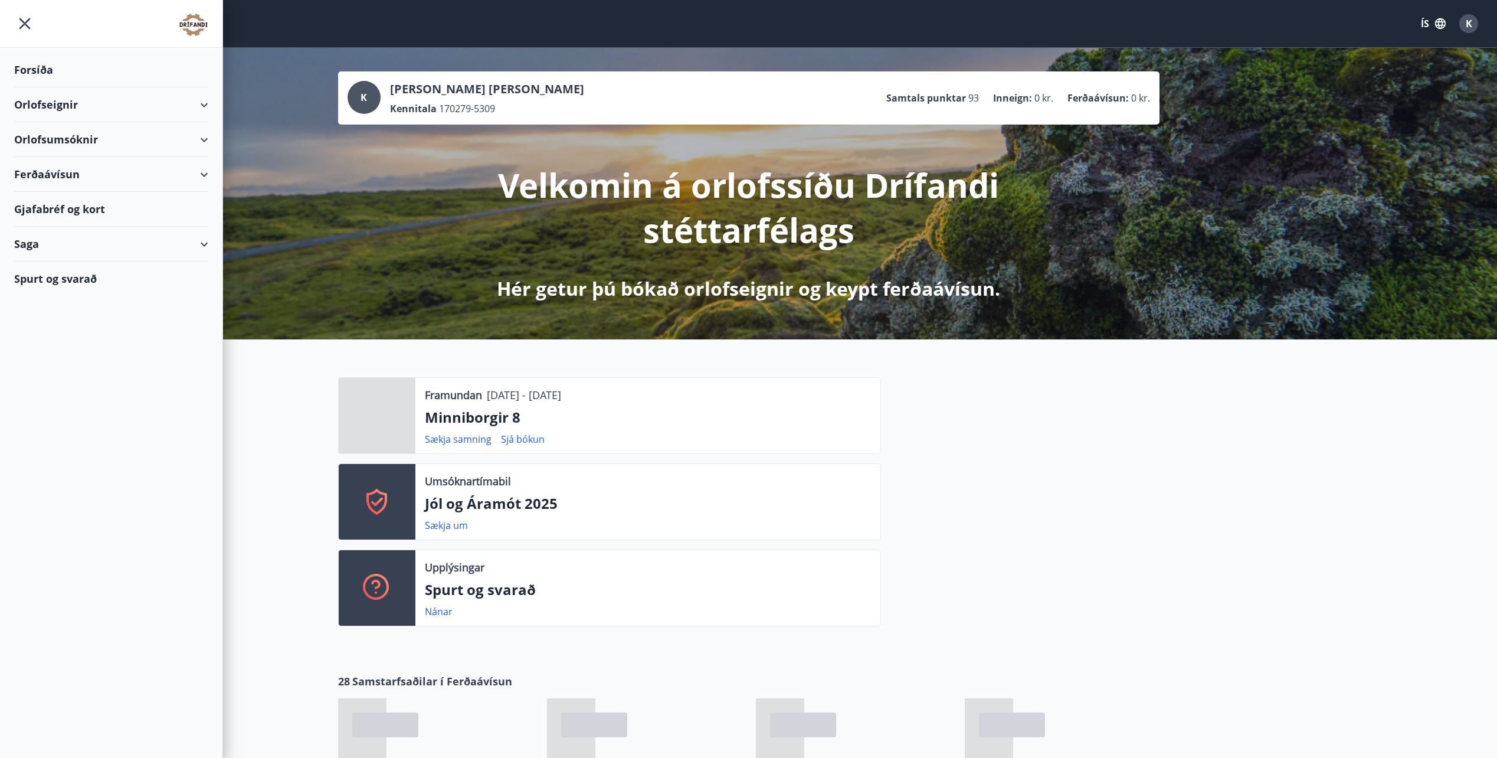  Describe the element at coordinates (194, 25) in the screenshot. I see `img: union_logo` at that location.